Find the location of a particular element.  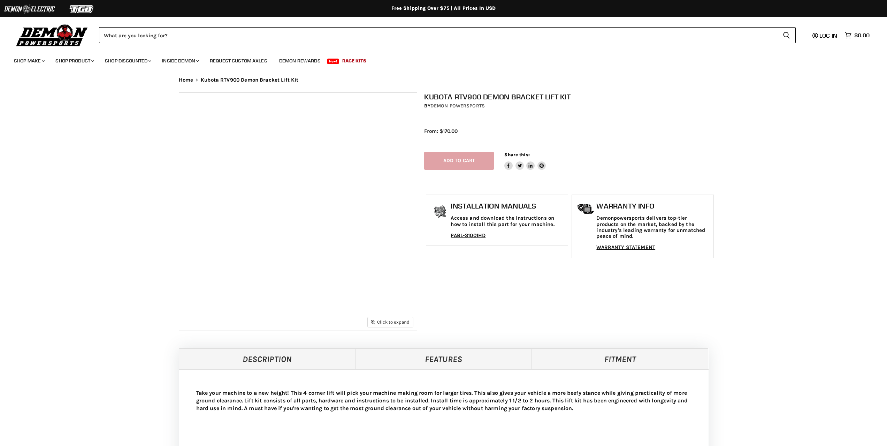

span: Kubota RTV900 Demon Bracket Lift Kit is located at coordinates (249, 80).